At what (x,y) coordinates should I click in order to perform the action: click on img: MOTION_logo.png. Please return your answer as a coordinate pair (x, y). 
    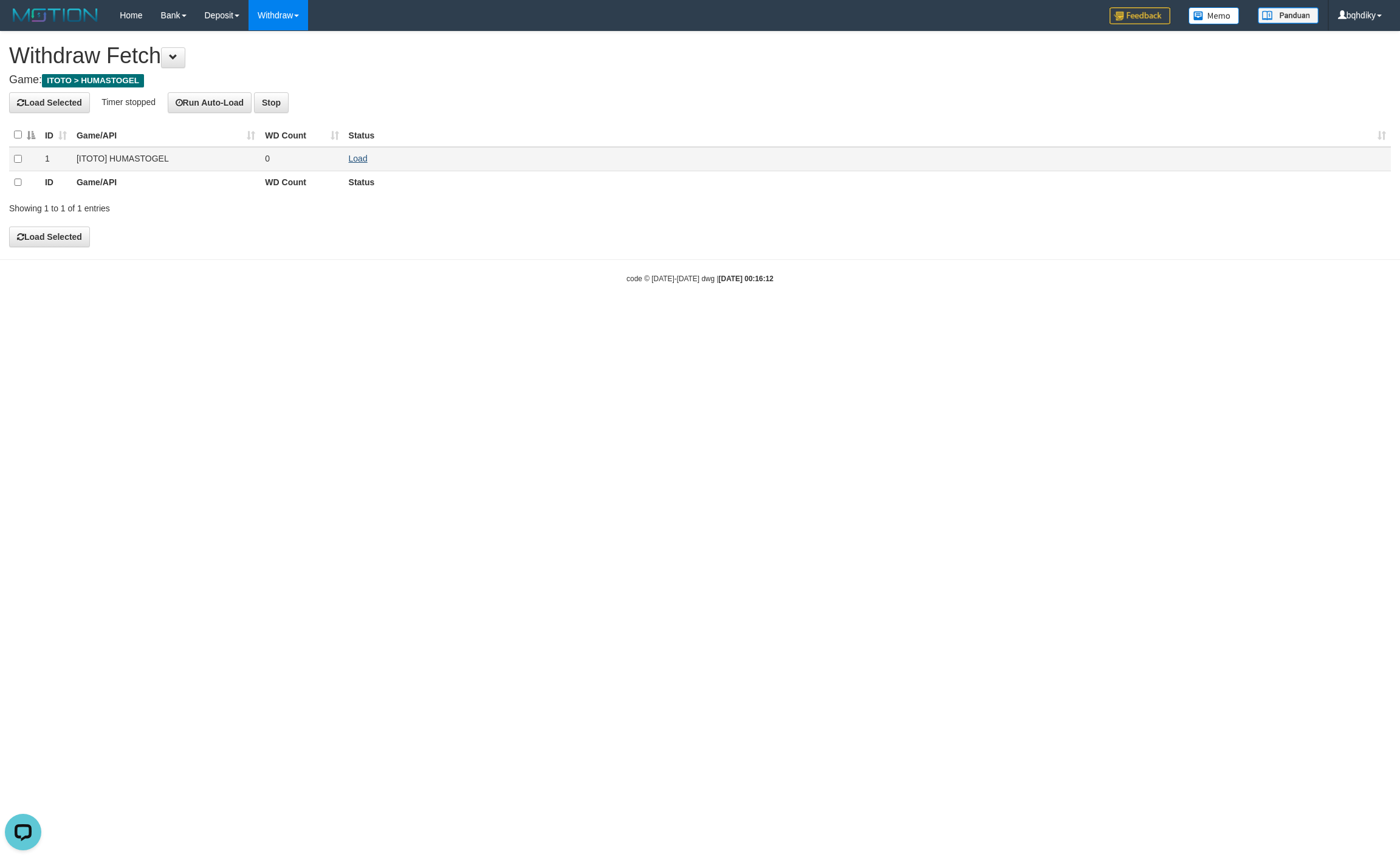
    Looking at the image, I should click on (55, 15).